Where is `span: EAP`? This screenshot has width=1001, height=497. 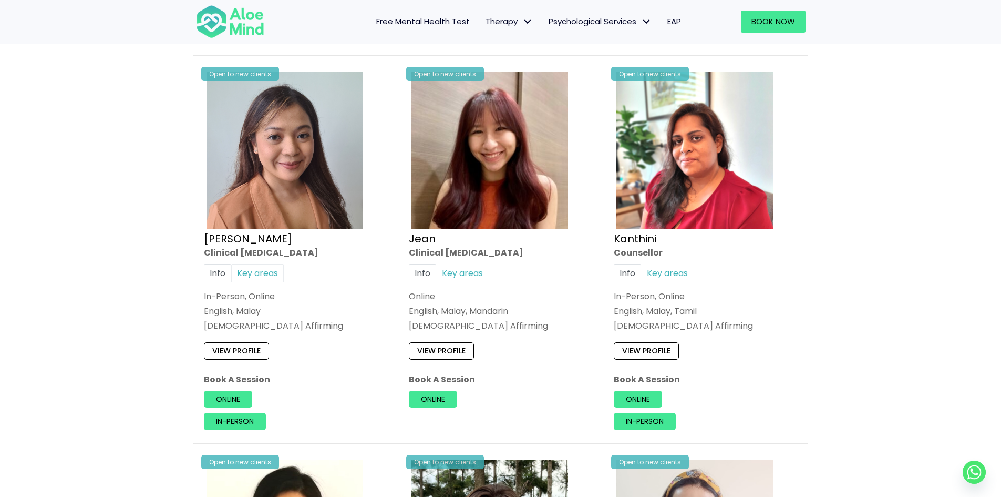 span: EAP is located at coordinates (674, 21).